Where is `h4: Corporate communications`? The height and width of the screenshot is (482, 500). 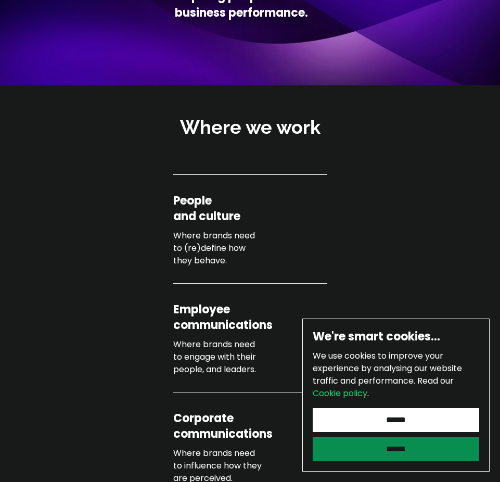 h4: Corporate communications is located at coordinates (223, 426).